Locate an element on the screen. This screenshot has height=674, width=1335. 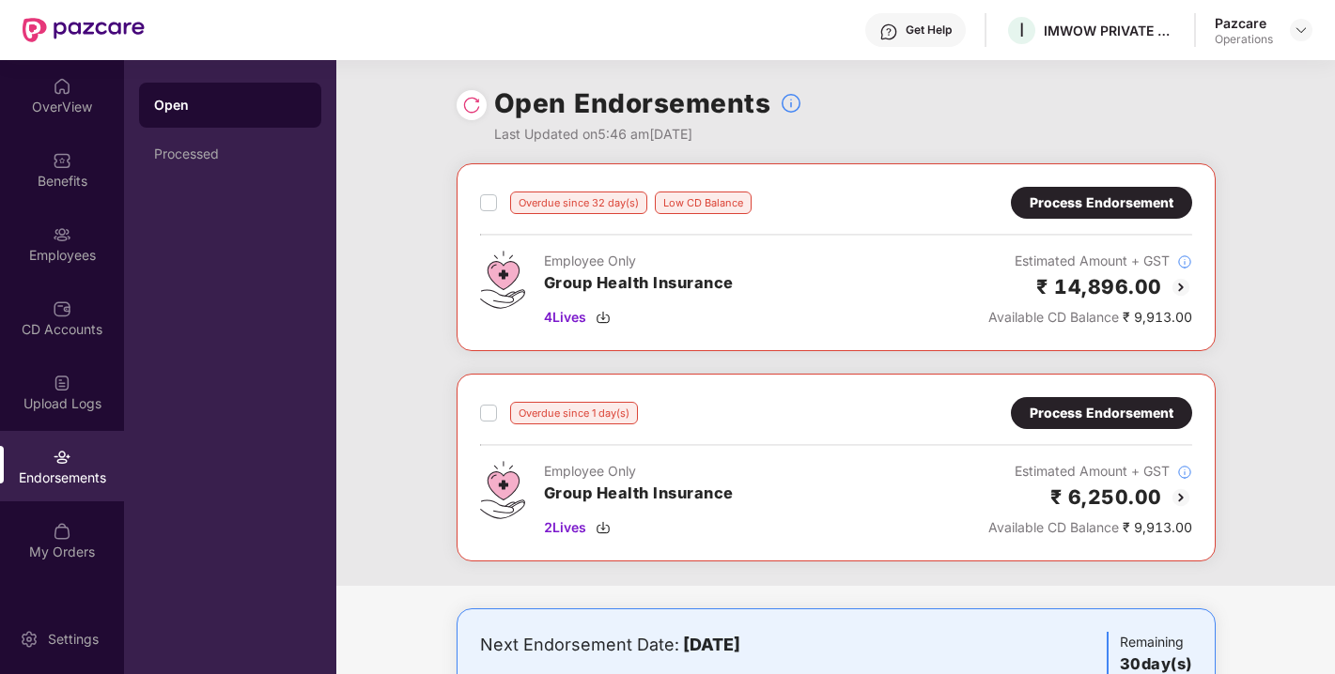
div: Operations is located at coordinates (1244, 39).